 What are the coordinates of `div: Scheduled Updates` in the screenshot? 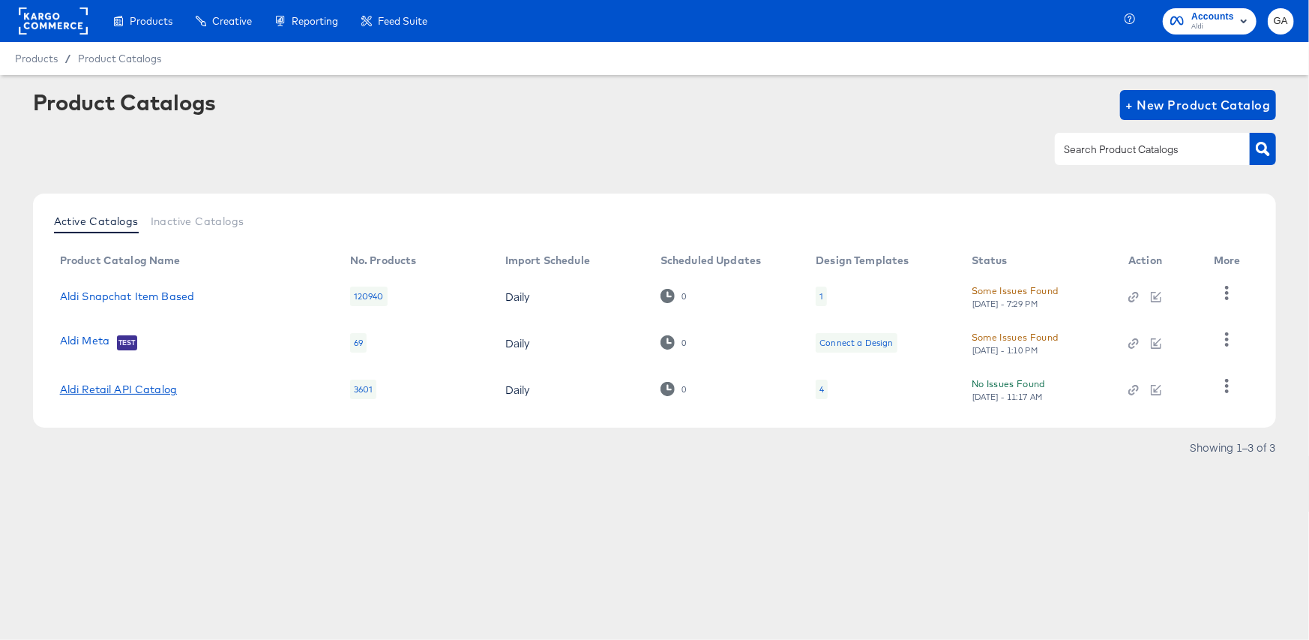 It's located at (711, 260).